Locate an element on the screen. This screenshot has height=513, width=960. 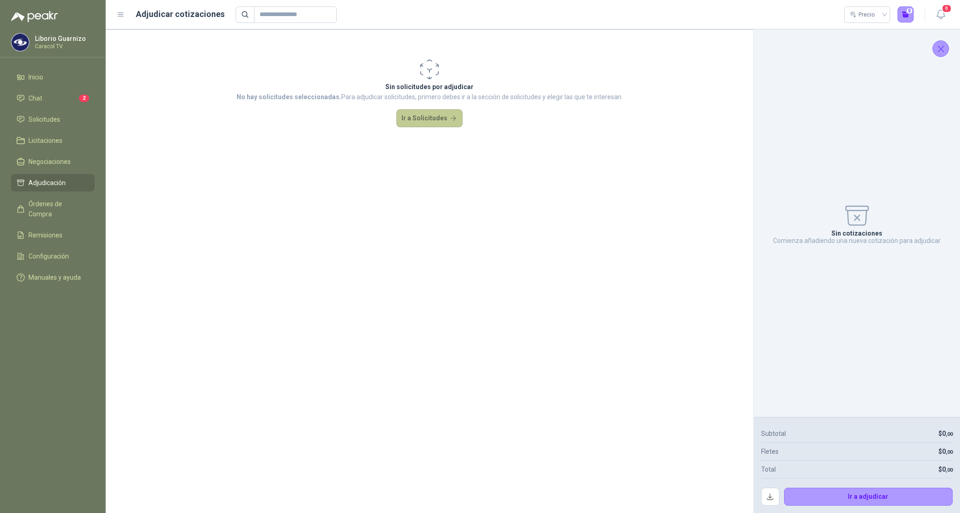
p: Caracol TV is located at coordinates (63, 46).